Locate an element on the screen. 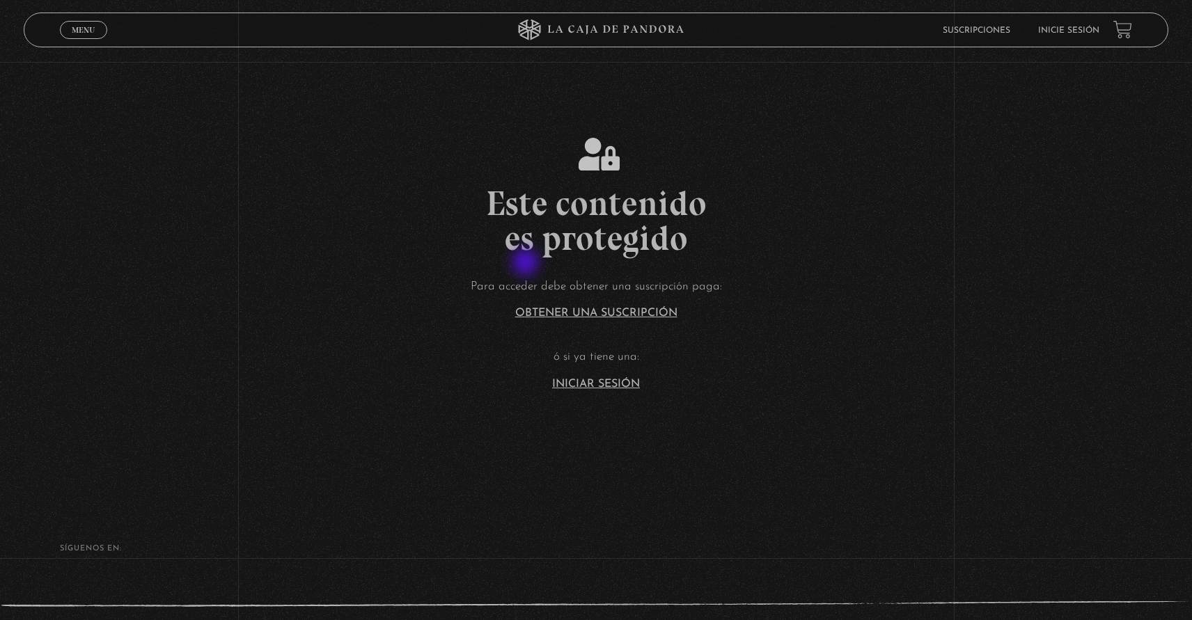  a: View your shopping cart is located at coordinates (1122, 29).